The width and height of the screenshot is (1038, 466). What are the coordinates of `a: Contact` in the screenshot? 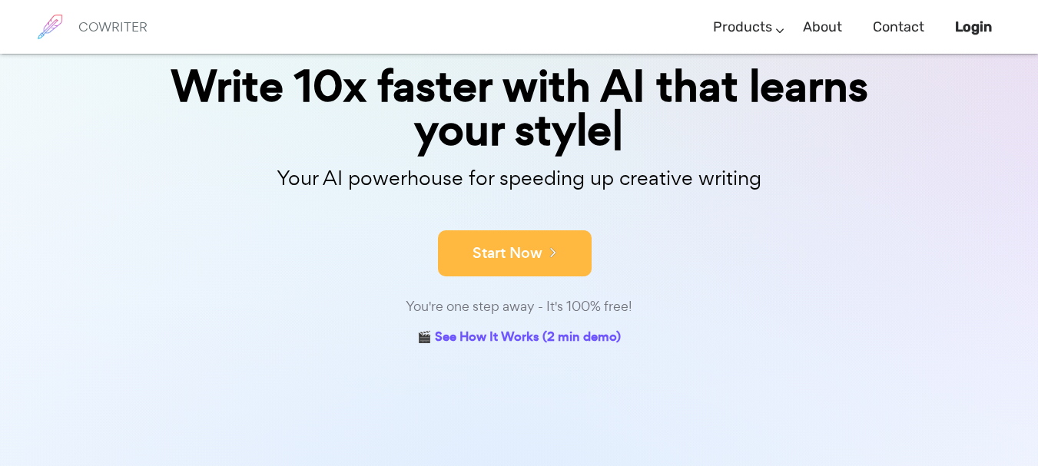 It's located at (898, 27).